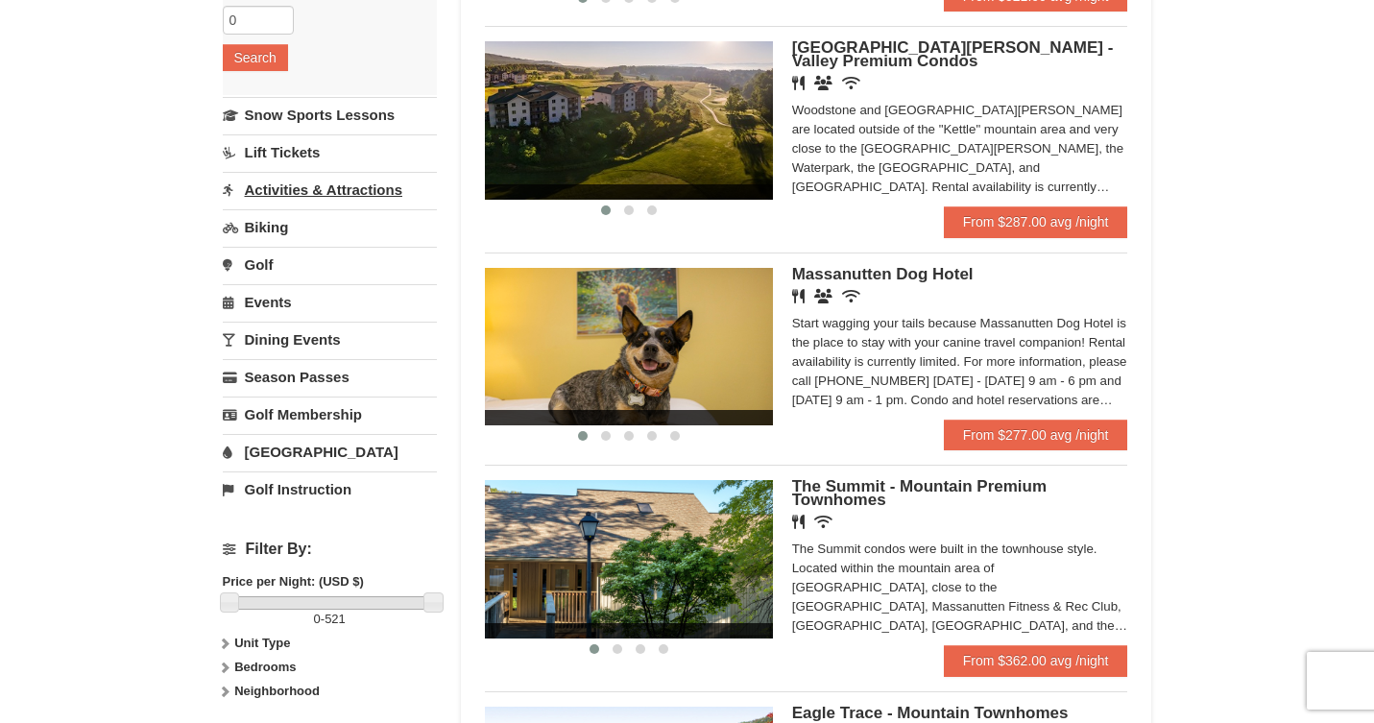 The height and width of the screenshot is (723, 1374). What do you see at coordinates (329, 152) in the screenshot?
I see `a: Lift Tickets` at bounding box center [329, 152].